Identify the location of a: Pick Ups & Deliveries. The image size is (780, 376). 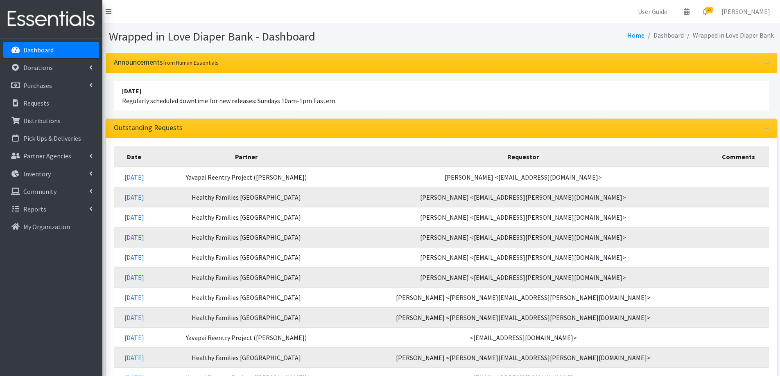
(51, 138).